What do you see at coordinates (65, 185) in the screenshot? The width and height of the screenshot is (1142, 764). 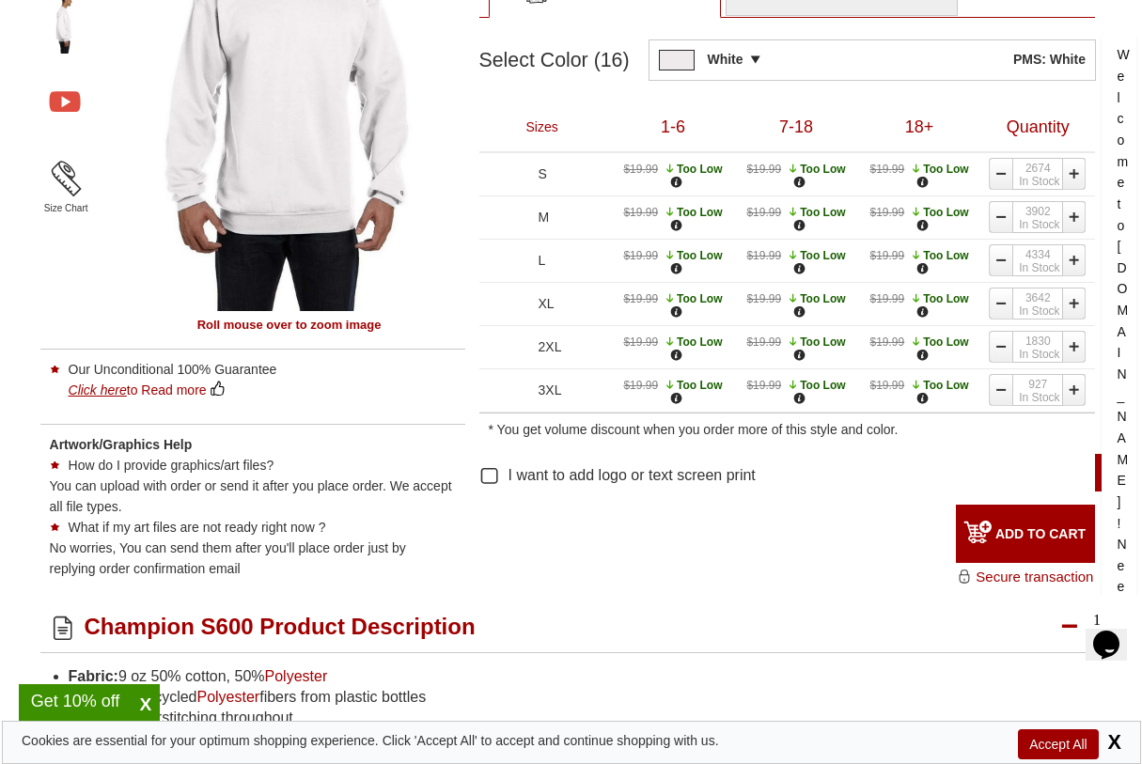 I see `div: Champion S600 Size Chart` at bounding box center [65, 185].